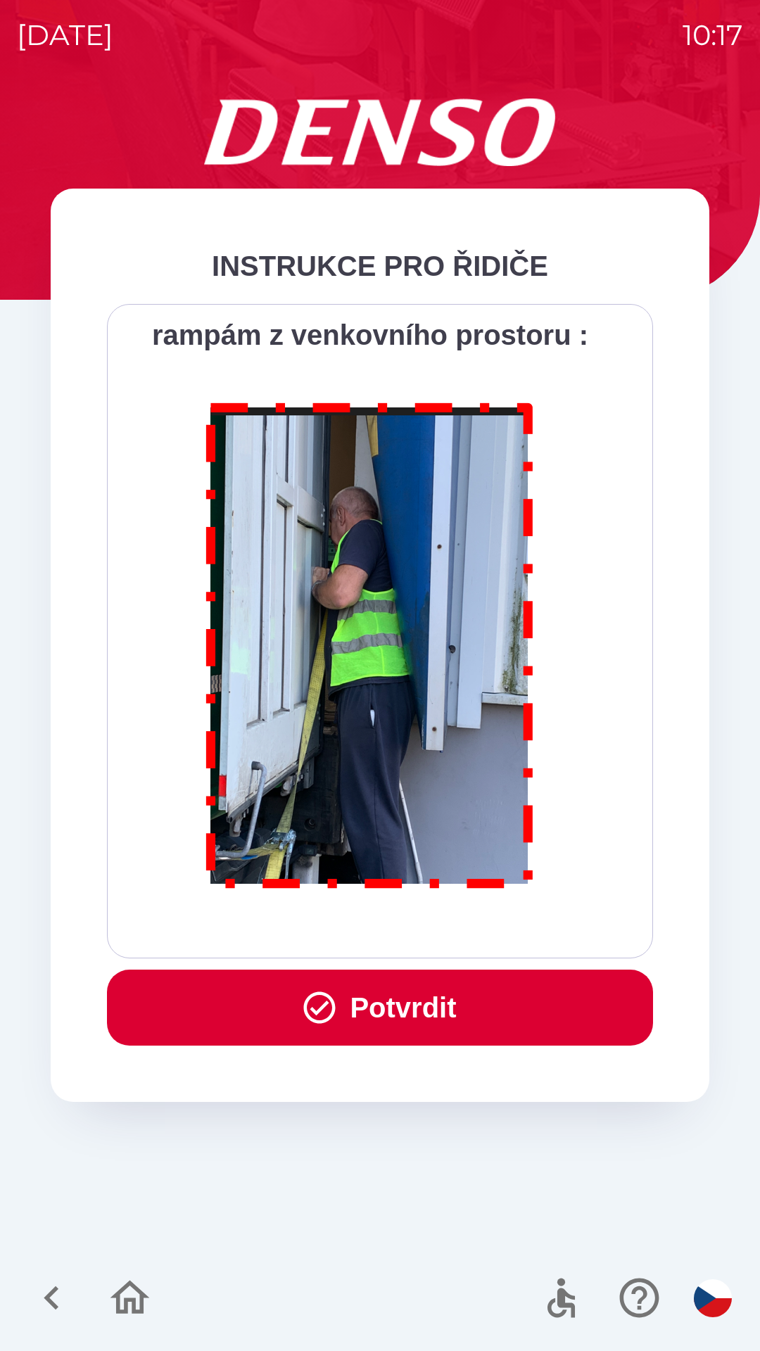 The width and height of the screenshot is (760, 1351). Describe the element at coordinates (713, 35) in the screenshot. I see `p: 10:17` at that location.